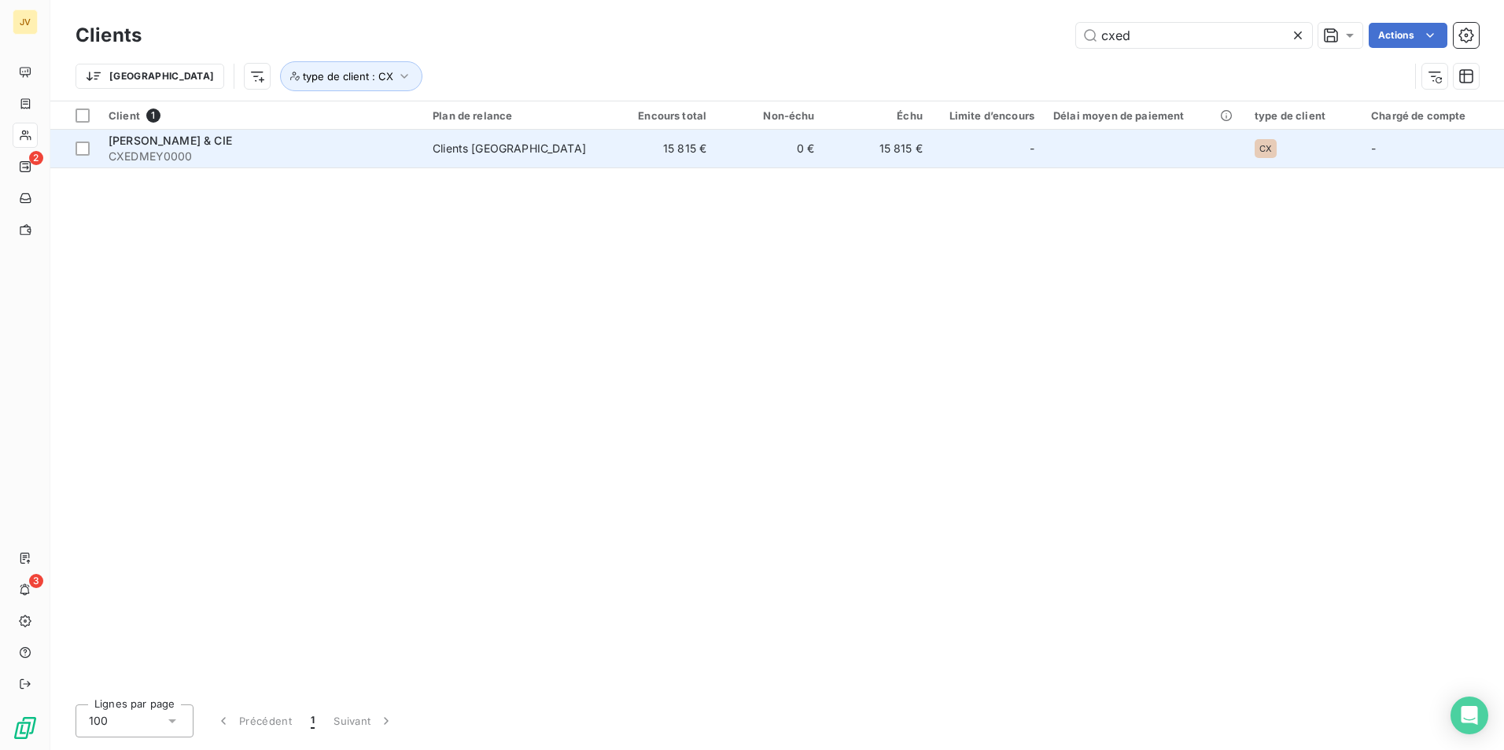  What do you see at coordinates (109, 35) in the screenshot?
I see `h3: Clients` at bounding box center [109, 35].